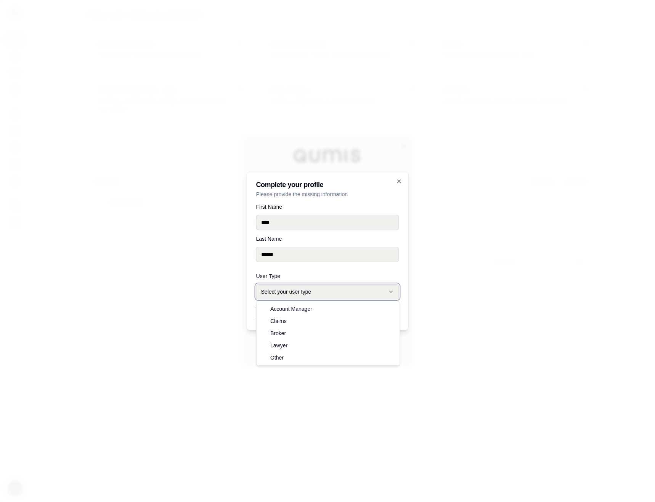  Describe the element at coordinates (278, 321) in the screenshot. I see `span: Claims` at that location.